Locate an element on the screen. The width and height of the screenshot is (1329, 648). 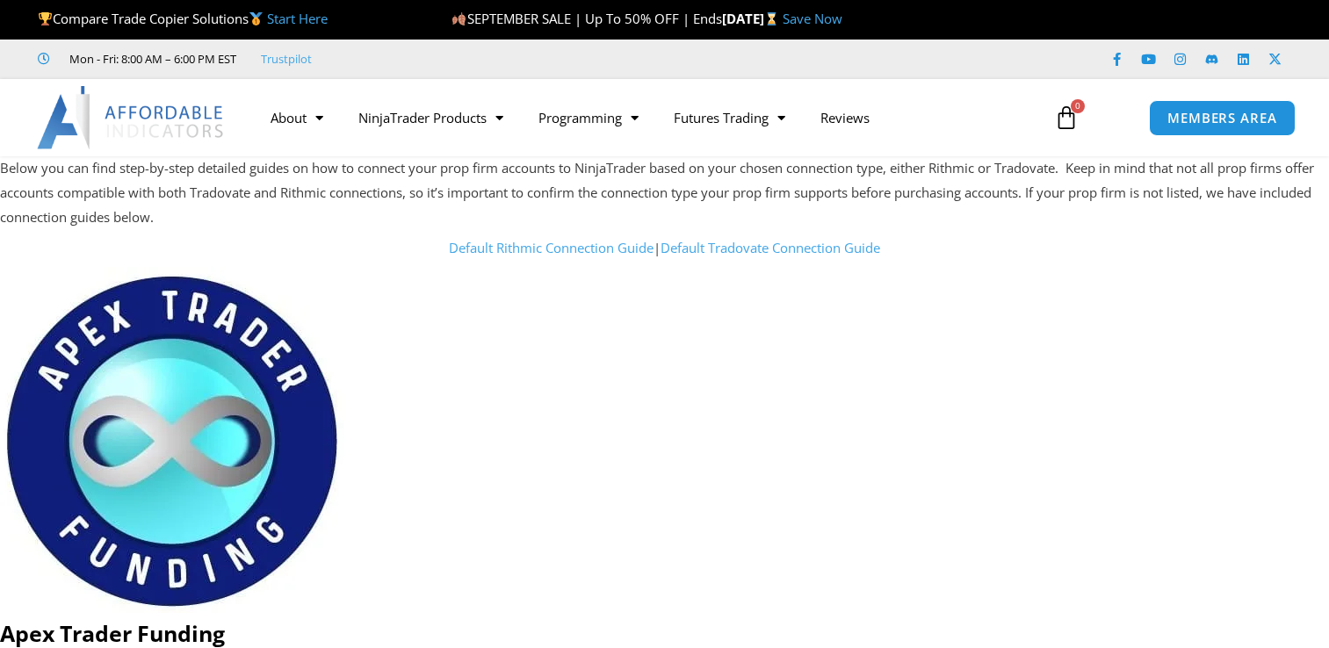
a: Default Tradovate Connection Guide is located at coordinates (770, 248).